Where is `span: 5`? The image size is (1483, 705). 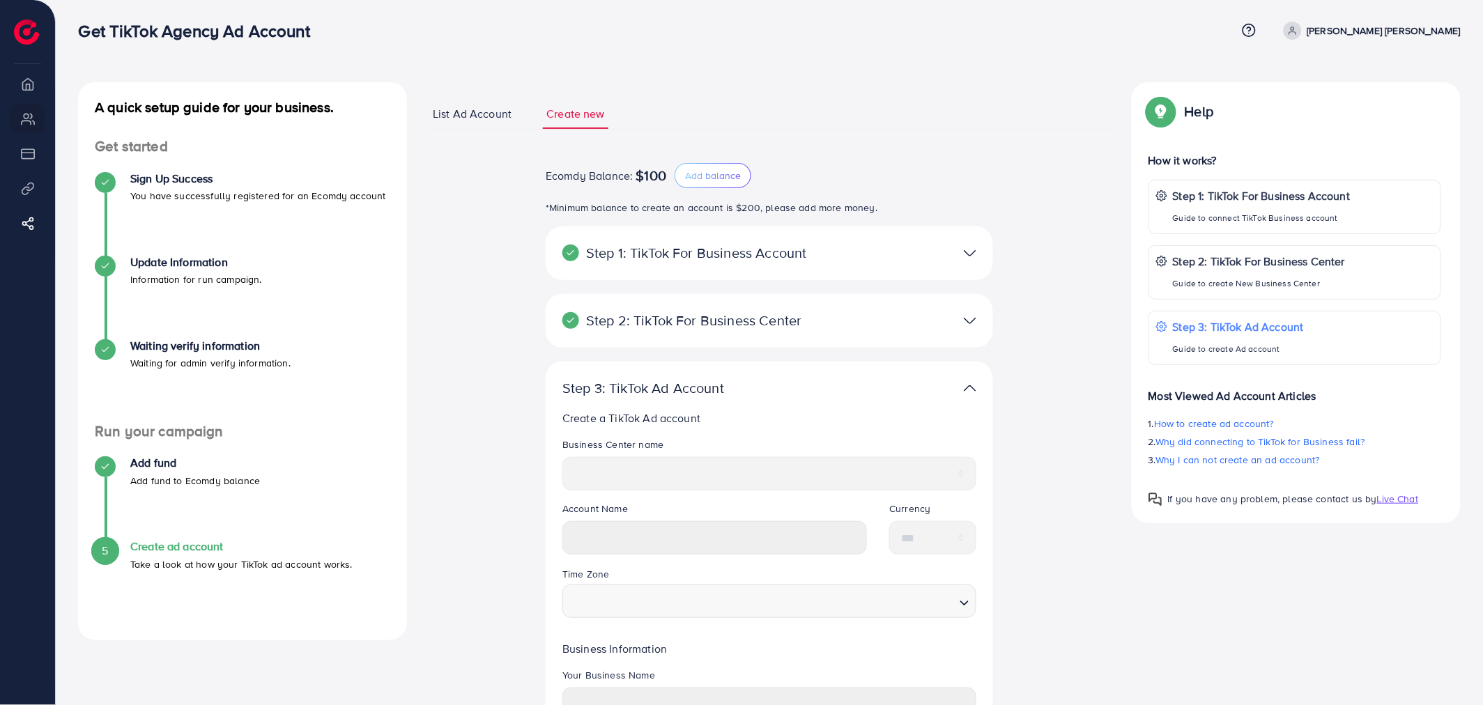 span: 5 is located at coordinates (105, 551).